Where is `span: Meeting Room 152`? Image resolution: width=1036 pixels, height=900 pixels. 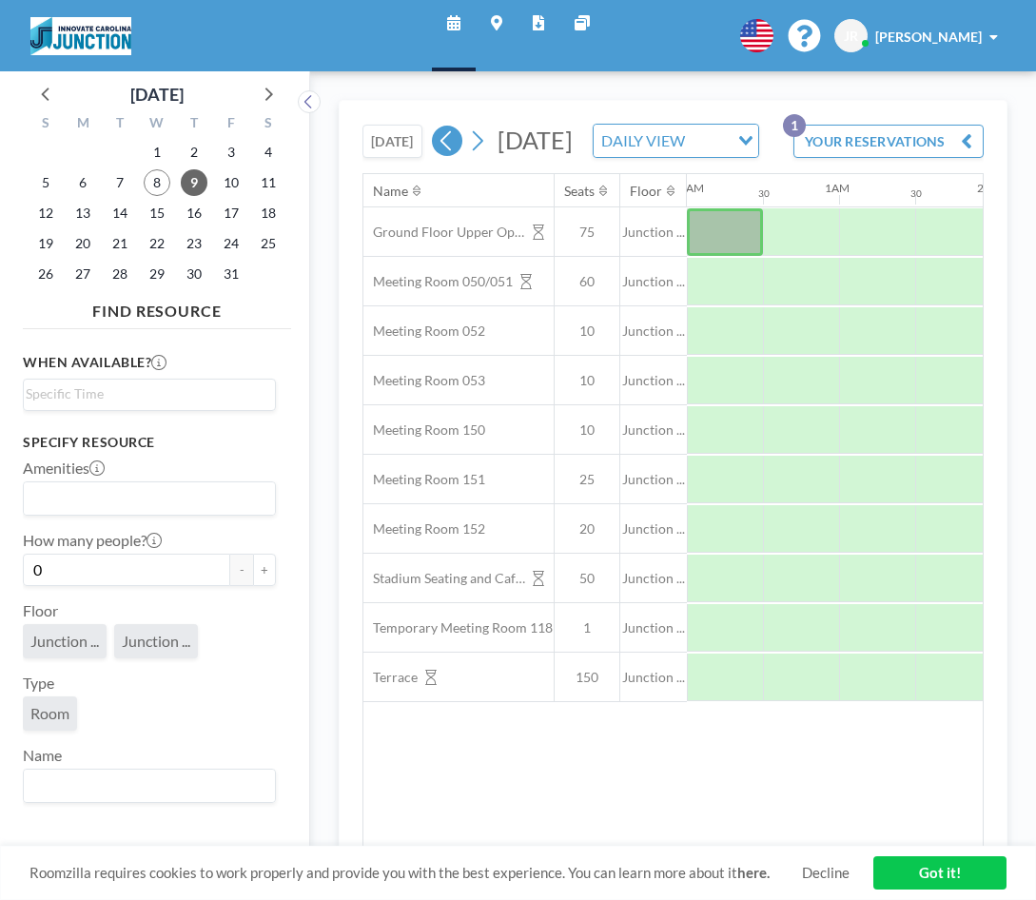 span: Meeting Room 152 is located at coordinates (424, 529).